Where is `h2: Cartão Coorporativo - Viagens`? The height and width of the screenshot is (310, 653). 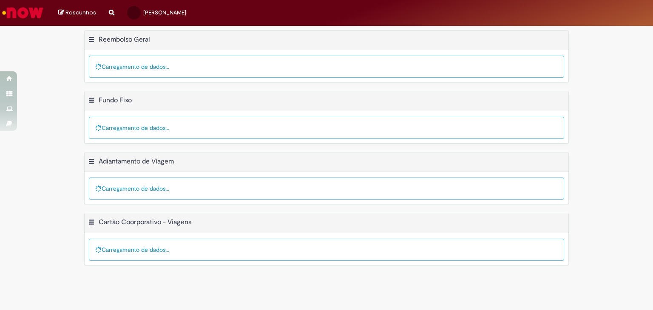
h2: Cartão Coorporativo - Viagens is located at coordinates (145, 223).